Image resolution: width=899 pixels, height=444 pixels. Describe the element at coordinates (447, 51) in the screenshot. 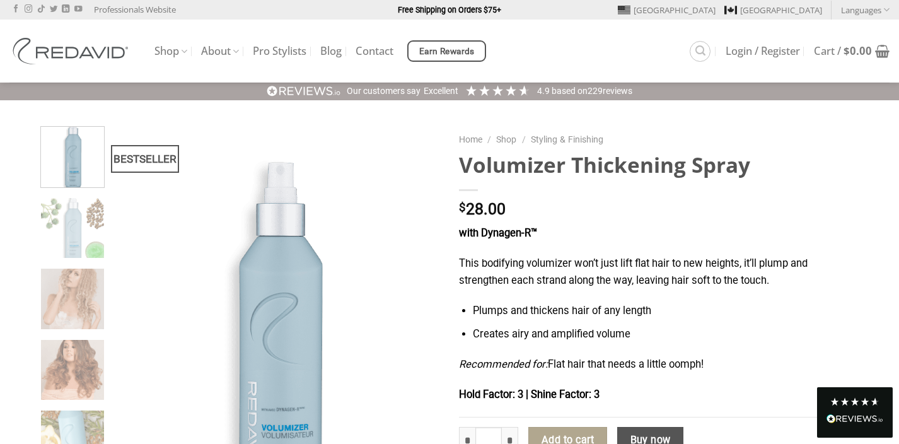

I see `a: Earn Rewards` at that location.